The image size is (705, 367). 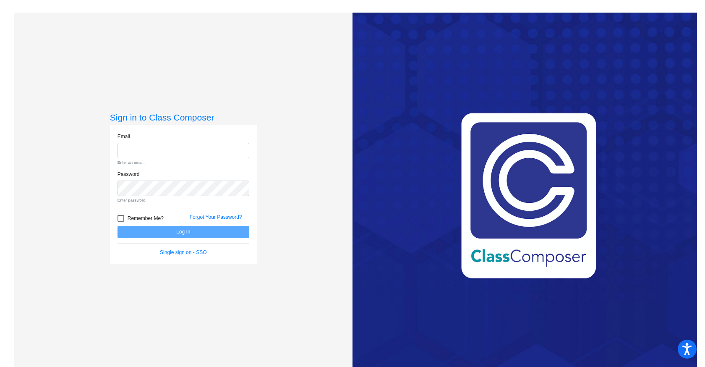 What do you see at coordinates (216, 217) in the screenshot?
I see `a: Forgot Your Password?` at bounding box center [216, 217].